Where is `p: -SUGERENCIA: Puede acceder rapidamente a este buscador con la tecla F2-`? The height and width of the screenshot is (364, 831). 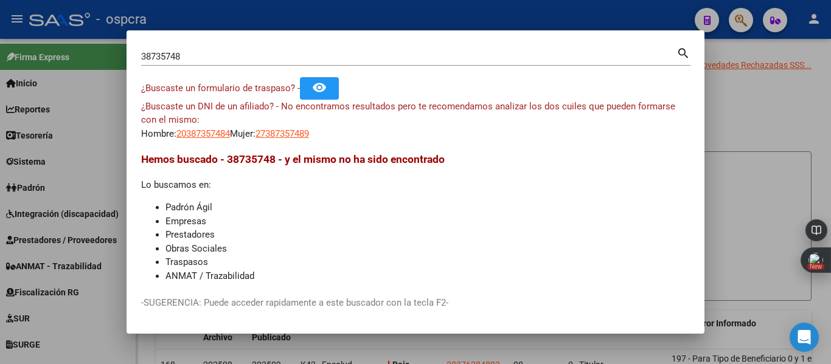 p: -SUGERENCIA: Puede acceder rapidamente a este buscador con la tecla F2- is located at coordinates (415, 303).